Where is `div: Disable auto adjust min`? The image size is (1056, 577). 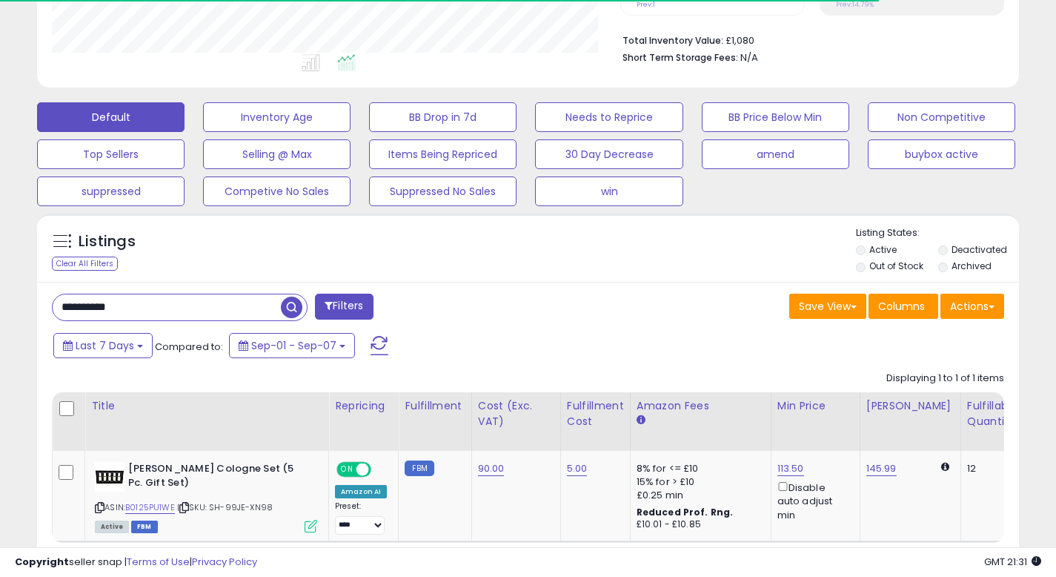
div: Disable auto adjust min is located at coordinates (813, 500).